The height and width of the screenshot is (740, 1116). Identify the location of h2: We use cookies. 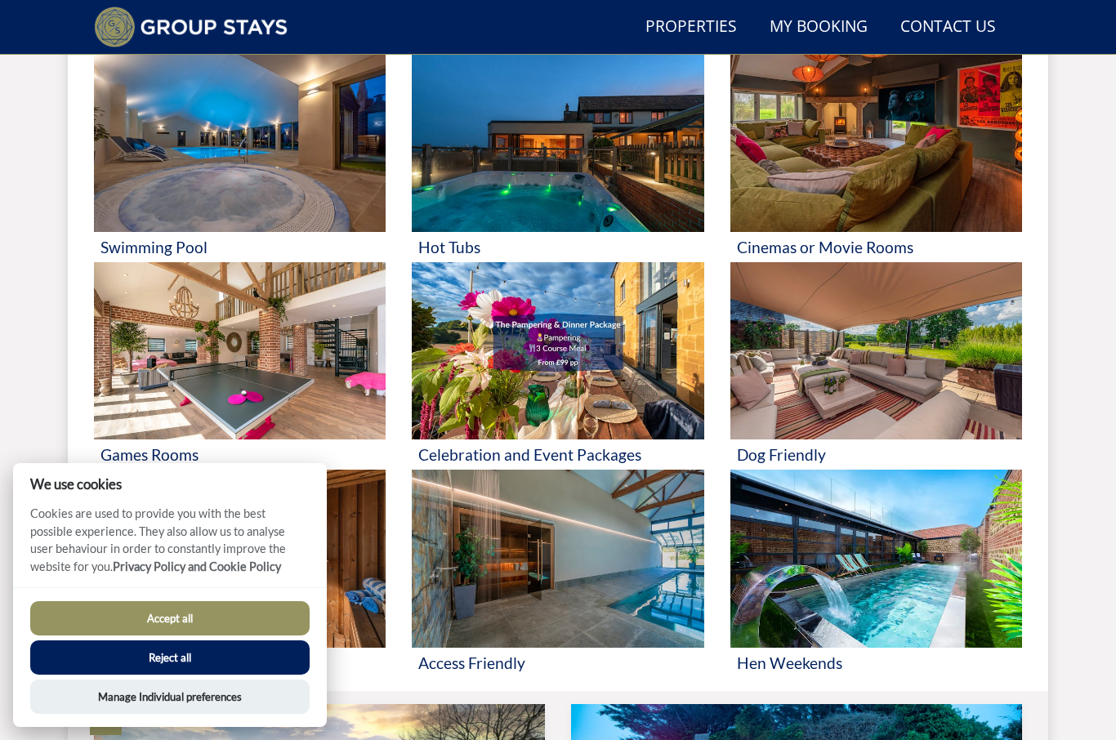
(170, 484).